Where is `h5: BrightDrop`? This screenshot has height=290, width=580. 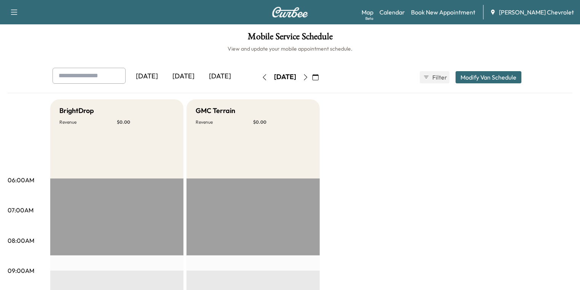 h5: BrightDrop is located at coordinates (77, 111).